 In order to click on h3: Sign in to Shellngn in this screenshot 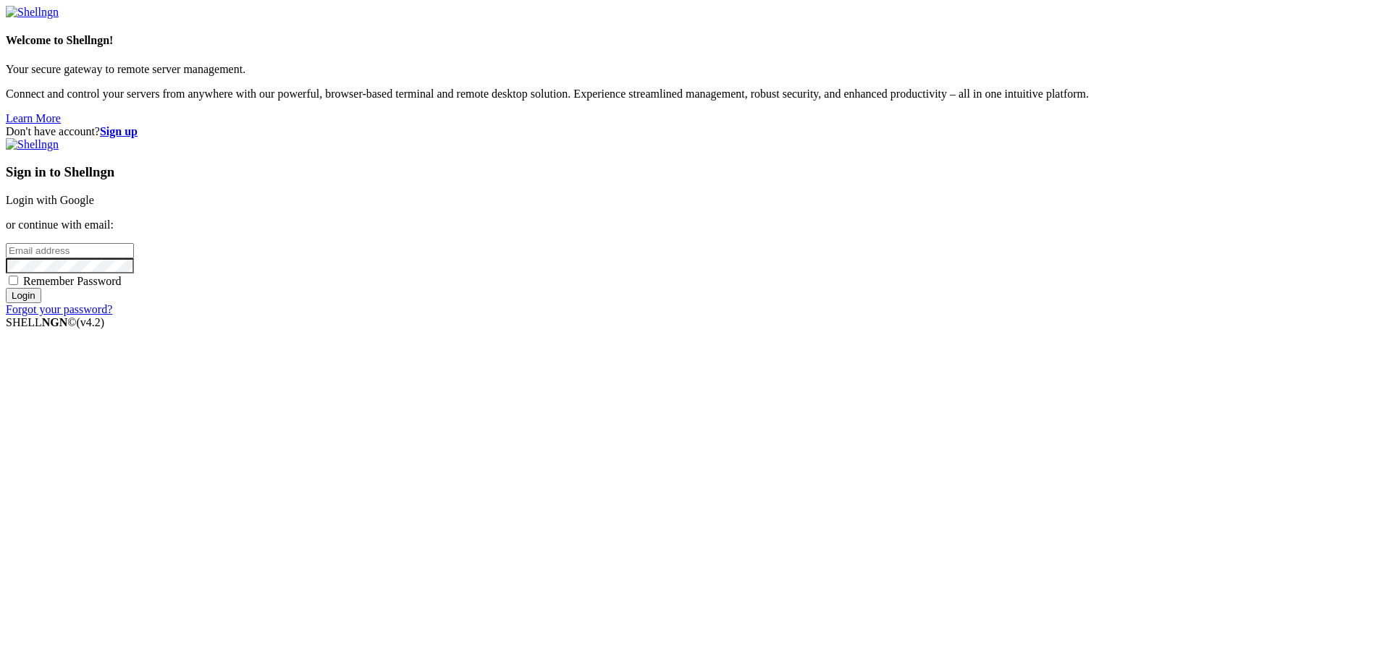, I will do `click(695, 172)`.